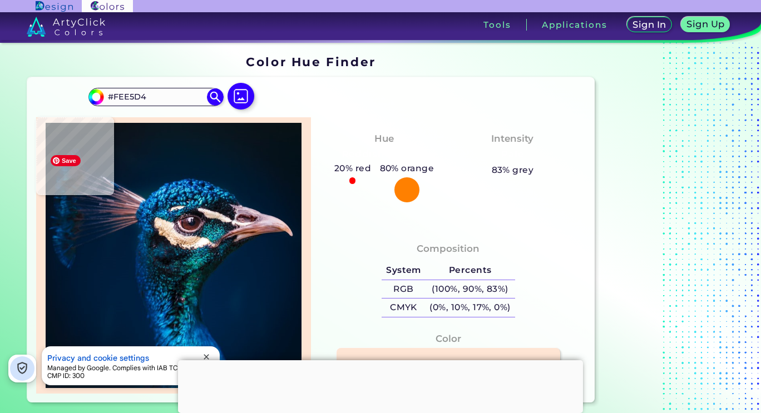  Describe the element at coordinates (407, 169) in the screenshot. I see `h5: 80% orange` at that location.